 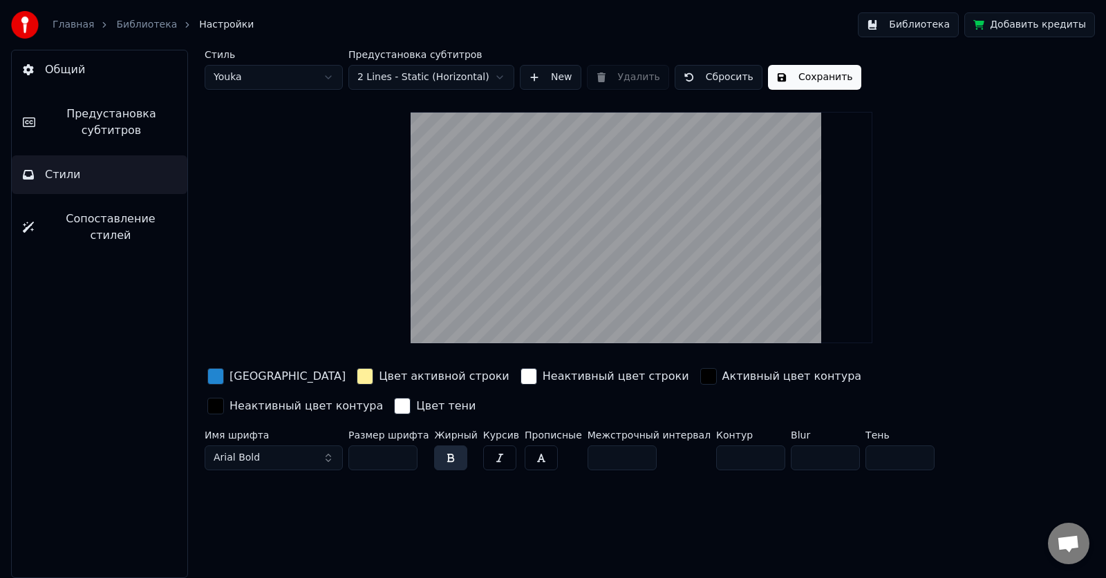 I want to click on button: Активный цвет контура, so click(x=781, y=377).